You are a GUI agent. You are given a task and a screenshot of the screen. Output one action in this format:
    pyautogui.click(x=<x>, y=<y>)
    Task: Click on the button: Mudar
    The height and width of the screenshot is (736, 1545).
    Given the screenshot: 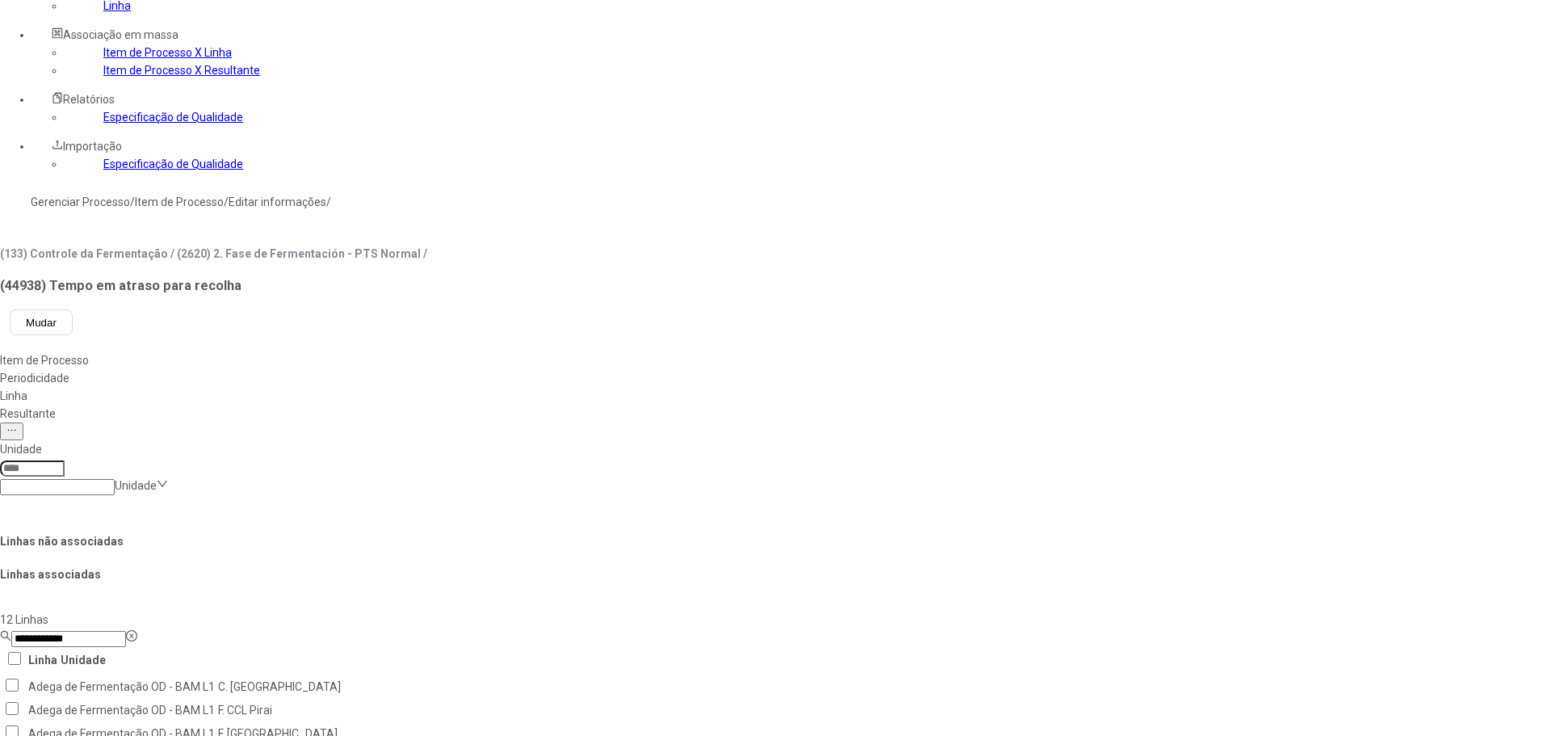 What is the action you would take?
    pyautogui.click(x=41, y=322)
    